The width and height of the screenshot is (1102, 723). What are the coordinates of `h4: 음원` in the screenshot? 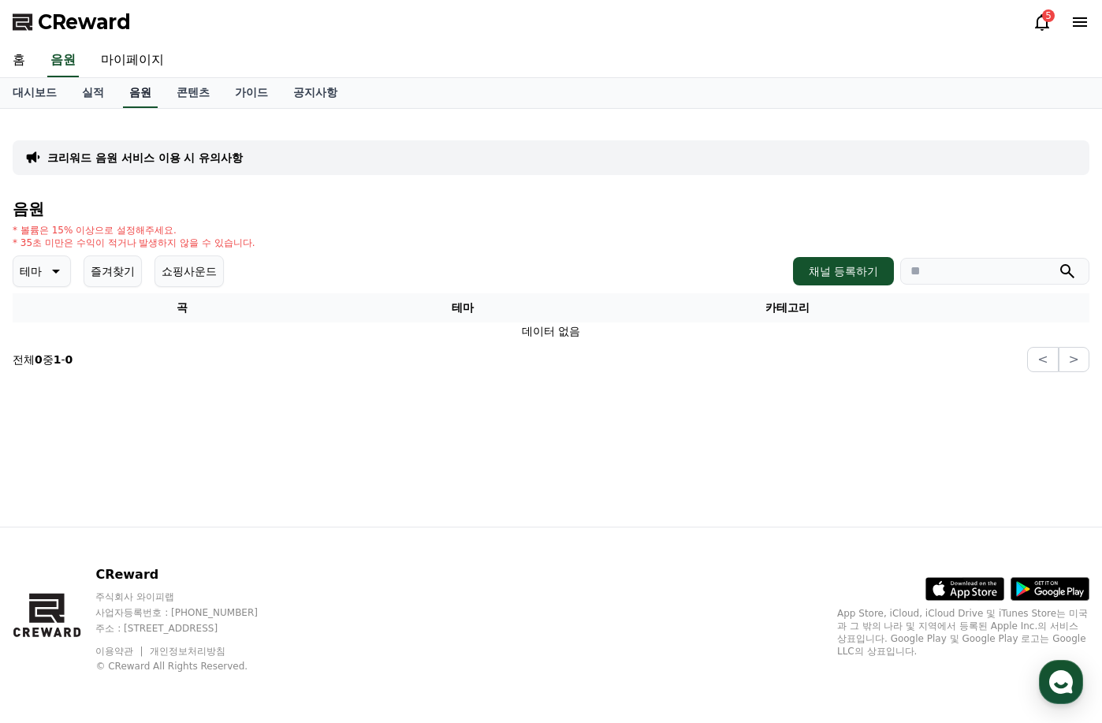 It's located at (551, 209).